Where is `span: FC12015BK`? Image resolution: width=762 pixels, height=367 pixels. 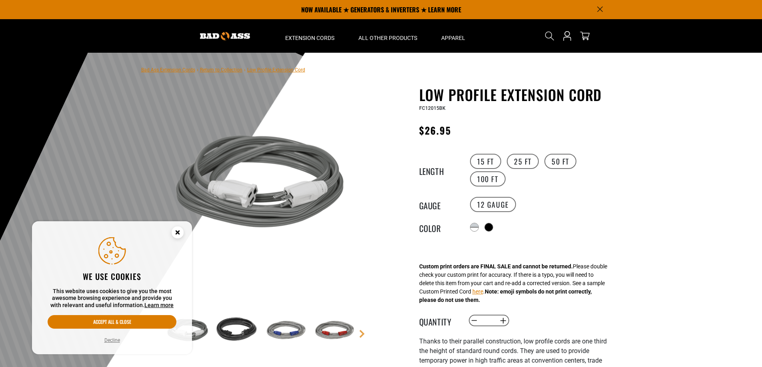 span: FC12015BK is located at coordinates (432, 108).